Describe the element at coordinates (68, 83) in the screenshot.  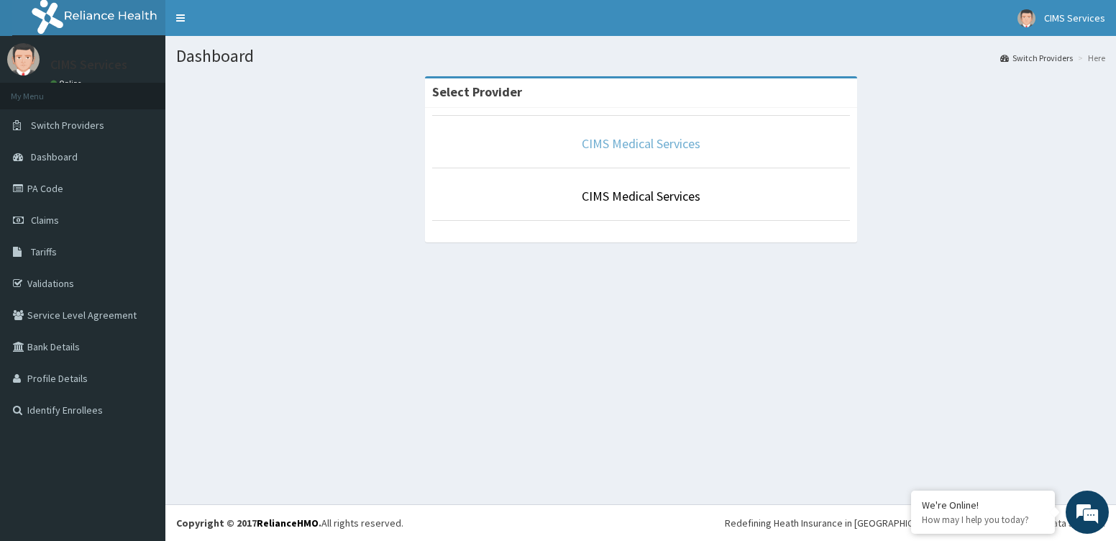
I see `a: Online` at that location.